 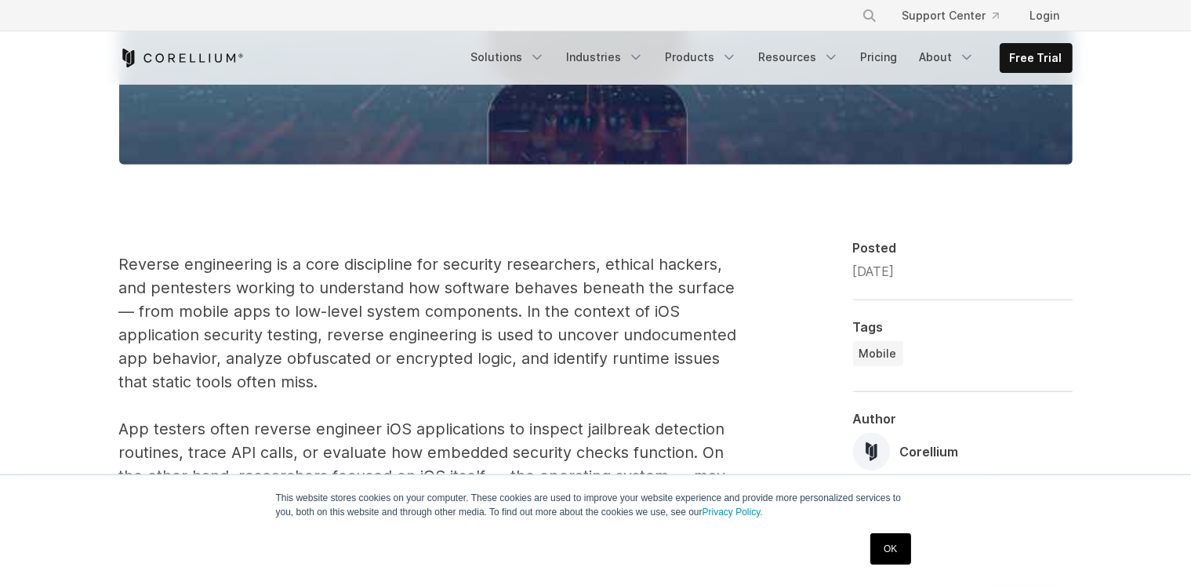 I want to click on a: Login, so click(x=1045, y=16).